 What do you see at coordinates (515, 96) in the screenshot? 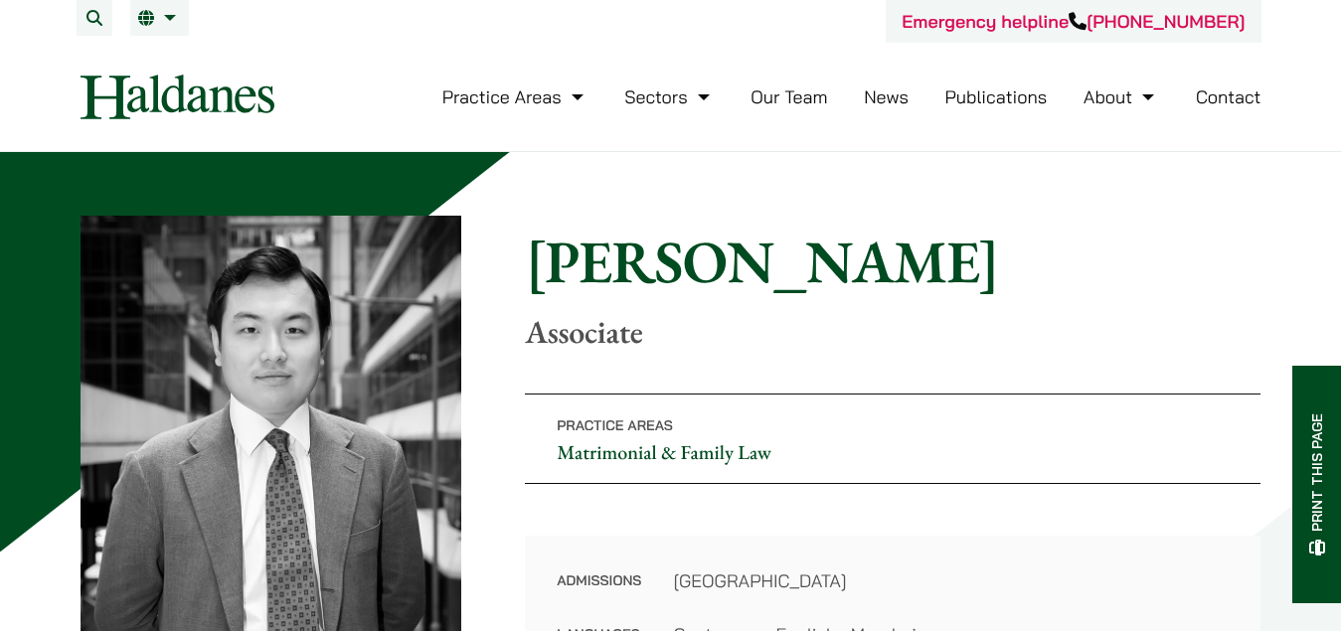
I see `a: Practice Areas` at bounding box center [515, 96].